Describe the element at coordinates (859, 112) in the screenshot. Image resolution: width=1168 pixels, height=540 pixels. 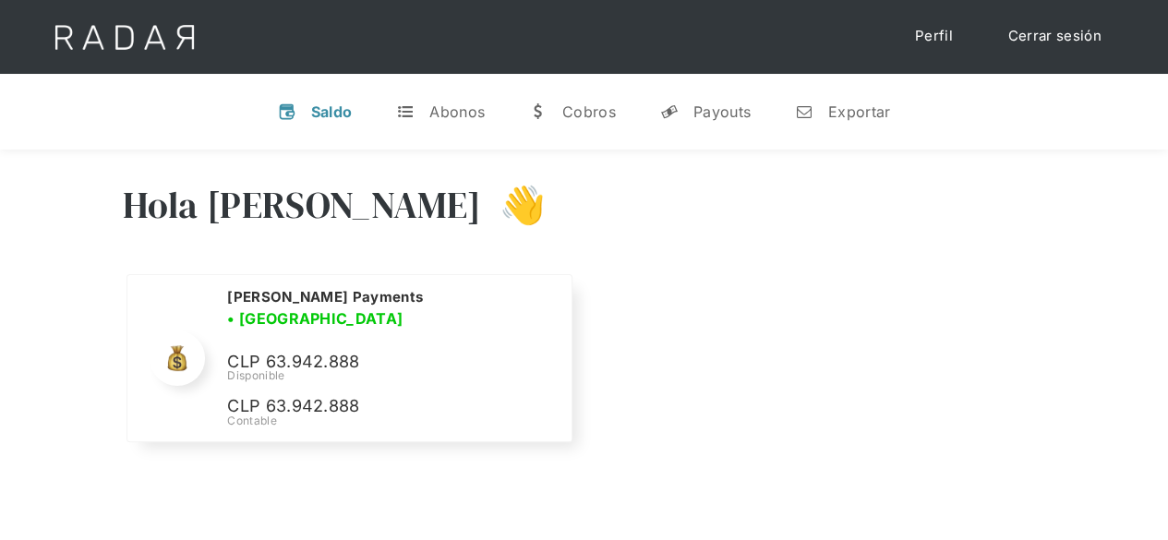
I see `div: Exportar` at that location.